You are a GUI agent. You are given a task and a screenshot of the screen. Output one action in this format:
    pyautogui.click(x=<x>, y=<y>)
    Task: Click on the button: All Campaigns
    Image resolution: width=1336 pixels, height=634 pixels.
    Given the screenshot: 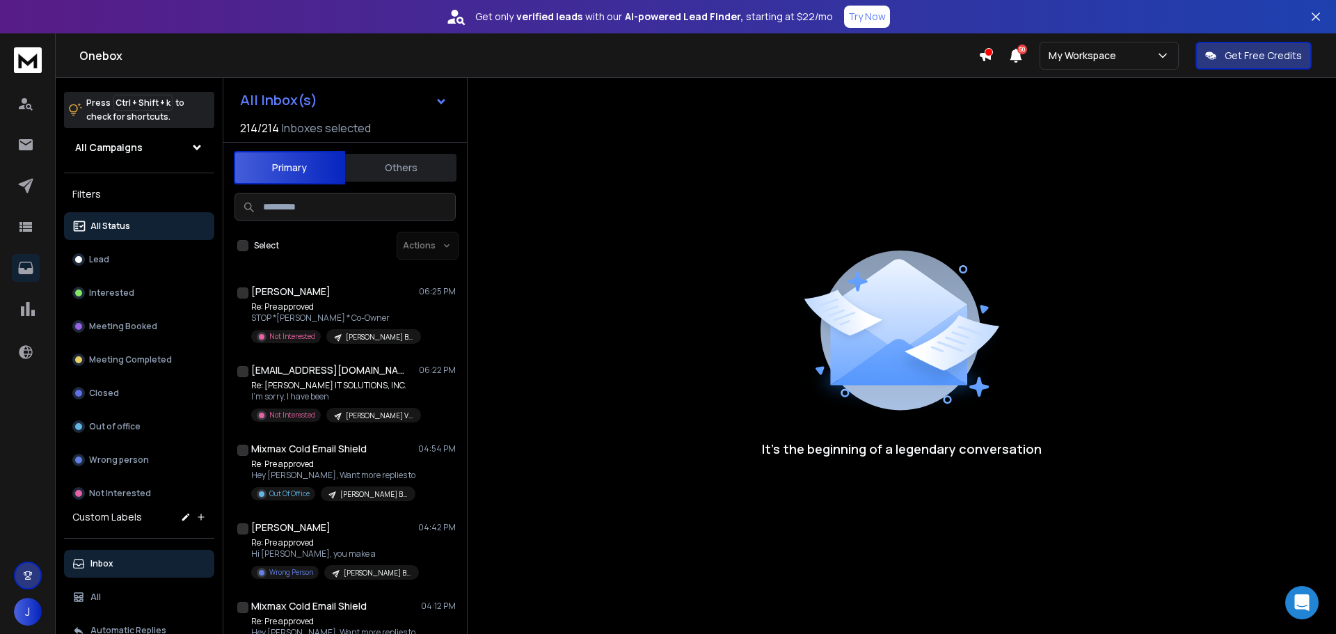 What is the action you would take?
    pyautogui.click(x=139, y=148)
    